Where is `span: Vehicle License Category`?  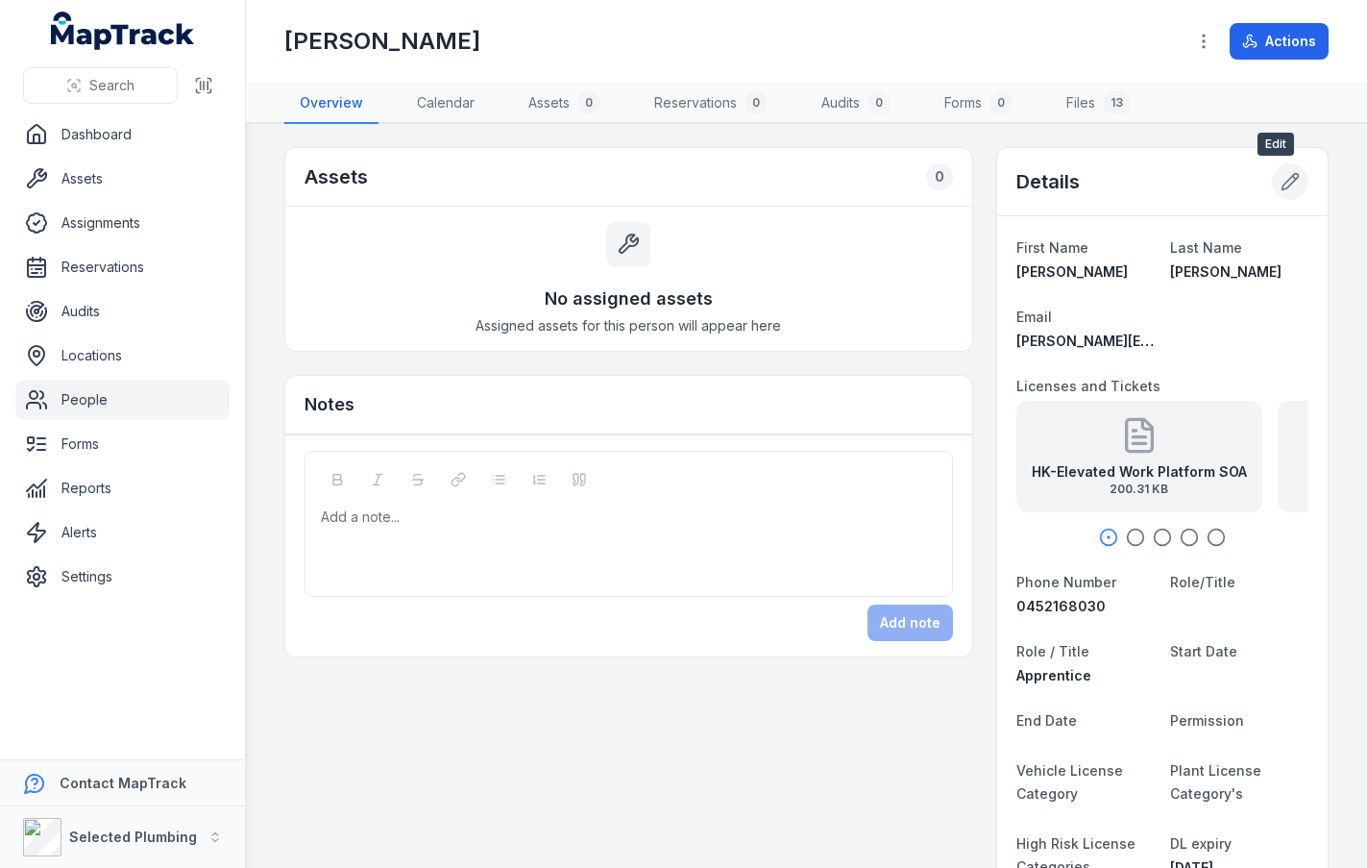 span: Vehicle License Category is located at coordinates (1069, 781).